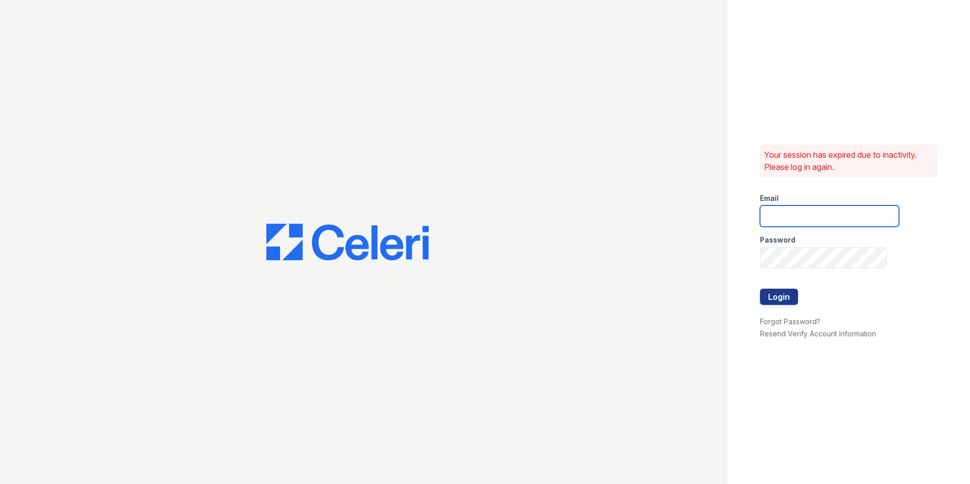 The height and width of the screenshot is (484, 970). Describe the element at coordinates (778, 240) in the screenshot. I see `label: Password` at that location.